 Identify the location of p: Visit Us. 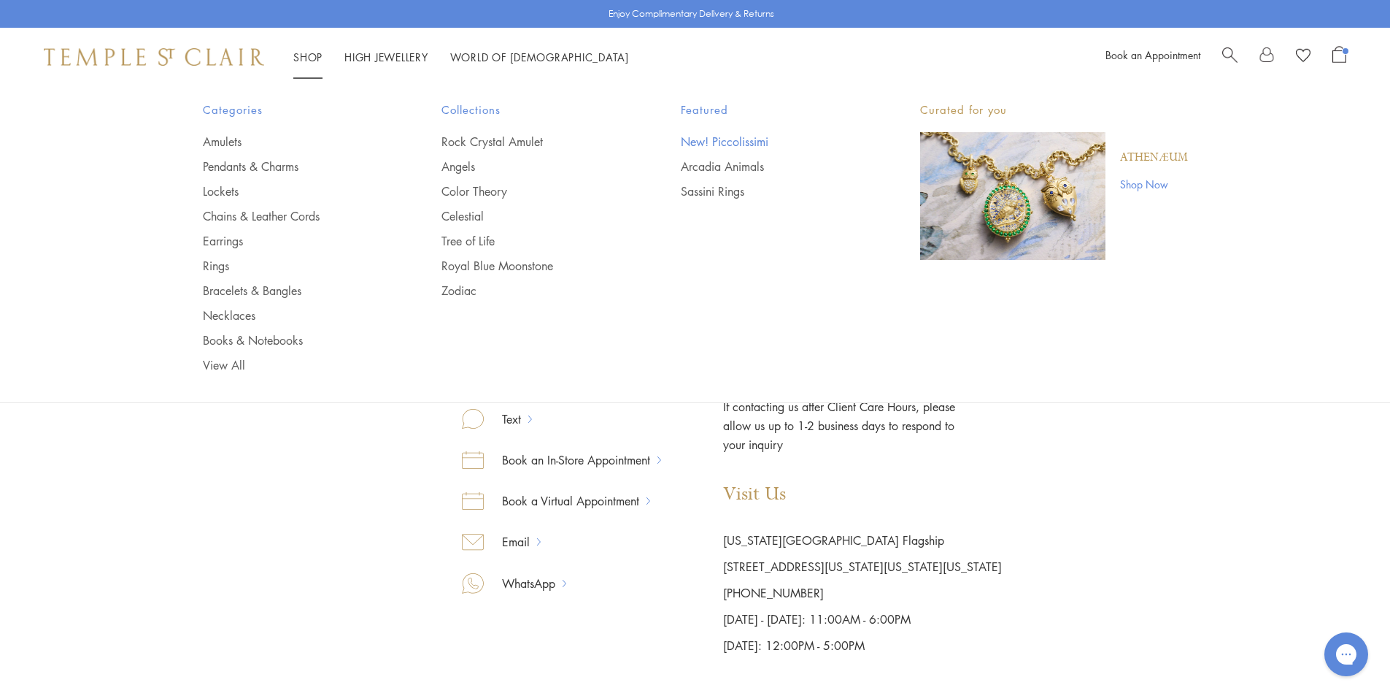
(863, 494).